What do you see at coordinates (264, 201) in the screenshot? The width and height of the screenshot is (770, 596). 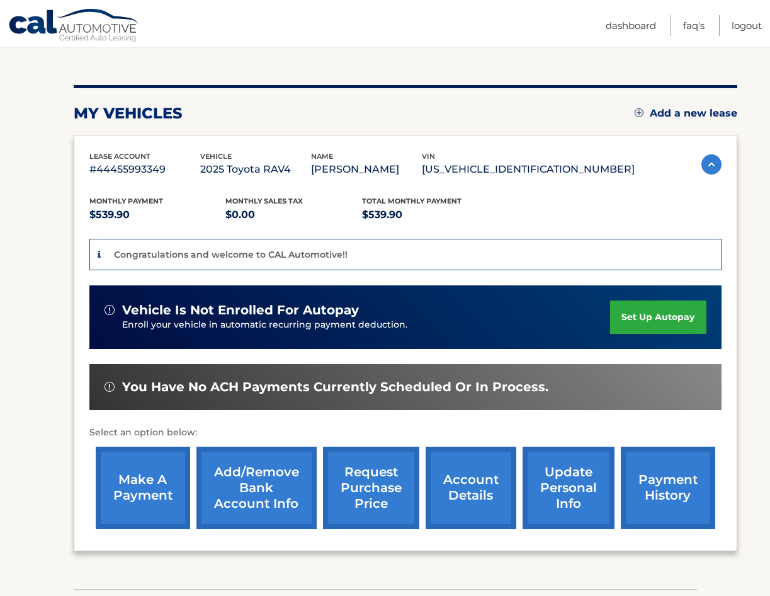 I see `span: Monthly sales Tax` at bounding box center [264, 201].